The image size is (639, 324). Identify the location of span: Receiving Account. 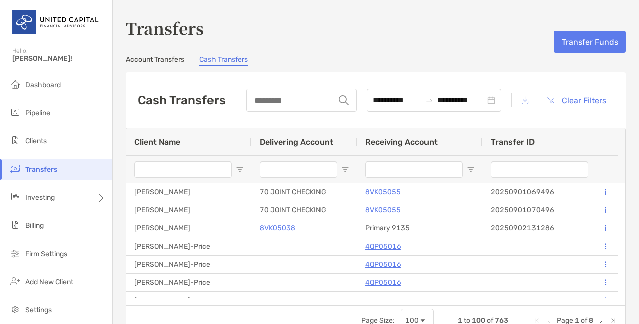
(401, 142).